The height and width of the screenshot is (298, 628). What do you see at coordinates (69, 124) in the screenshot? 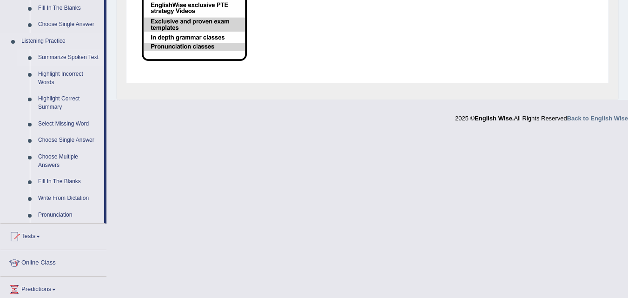
I see `a: Select Missing Word` at bounding box center [69, 124].